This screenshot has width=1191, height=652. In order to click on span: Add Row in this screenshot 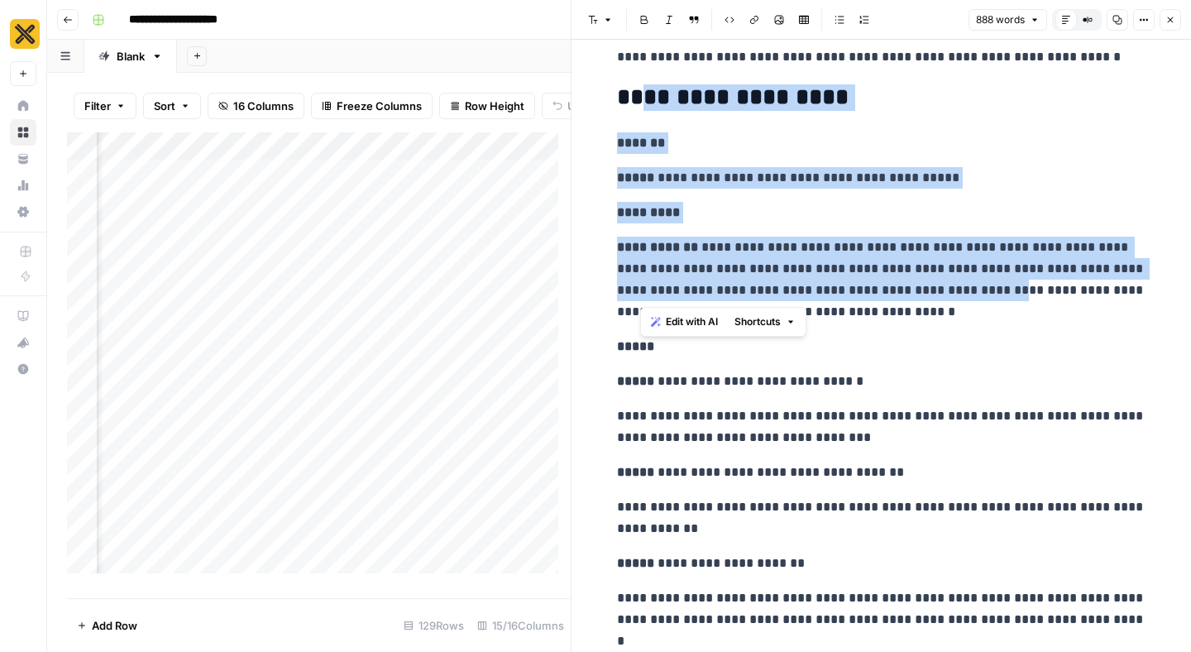, I will do `click(114, 625)`.